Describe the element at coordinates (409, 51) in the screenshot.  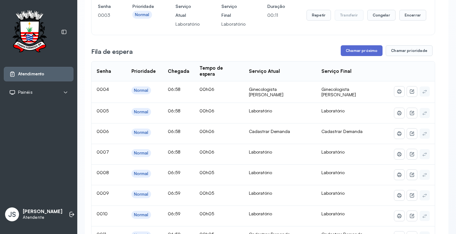
I see `button: Chamar prioridade` at that location.